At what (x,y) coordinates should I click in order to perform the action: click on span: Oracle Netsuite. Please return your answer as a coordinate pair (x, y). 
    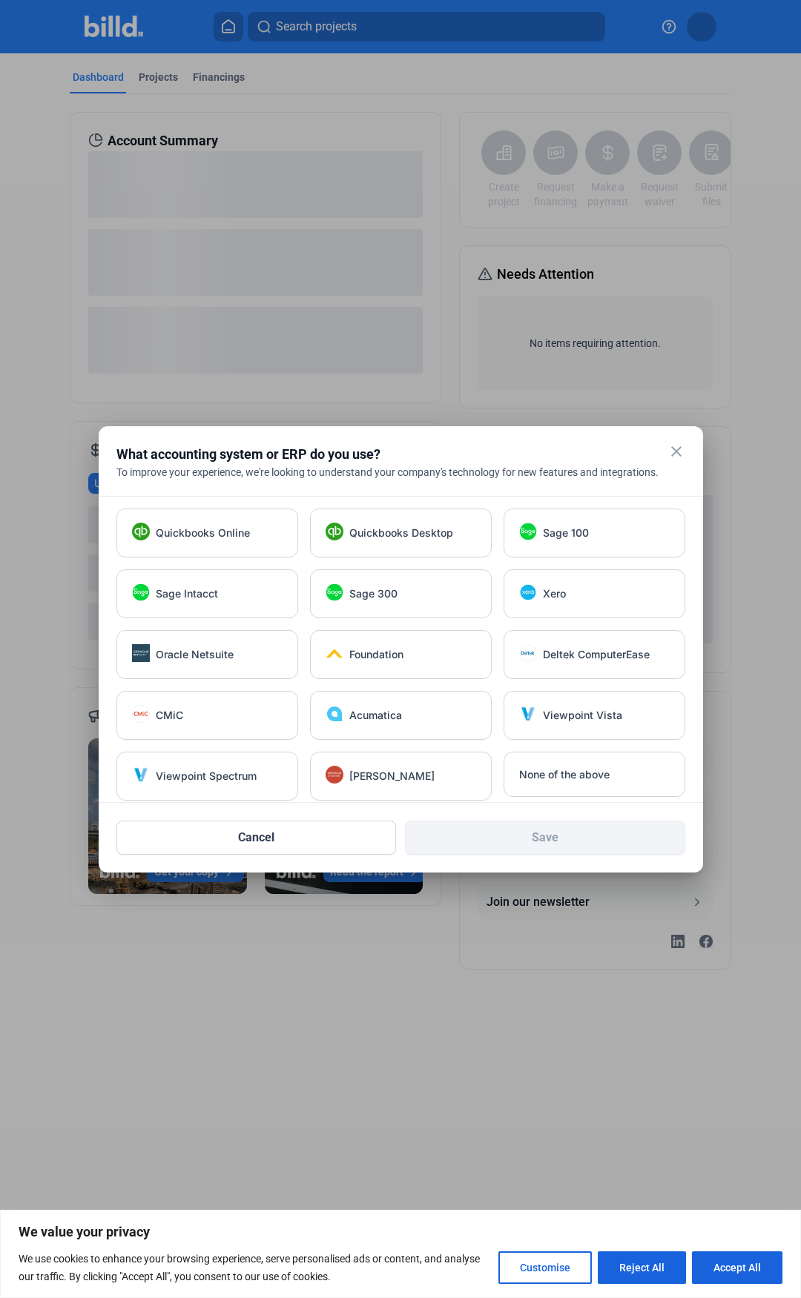
    Looking at the image, I should click on (194, 655).